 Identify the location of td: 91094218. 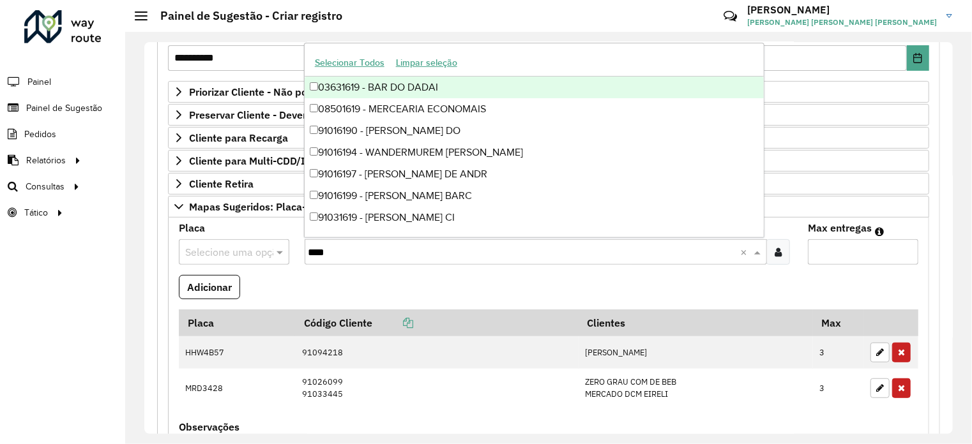
(437, 353).